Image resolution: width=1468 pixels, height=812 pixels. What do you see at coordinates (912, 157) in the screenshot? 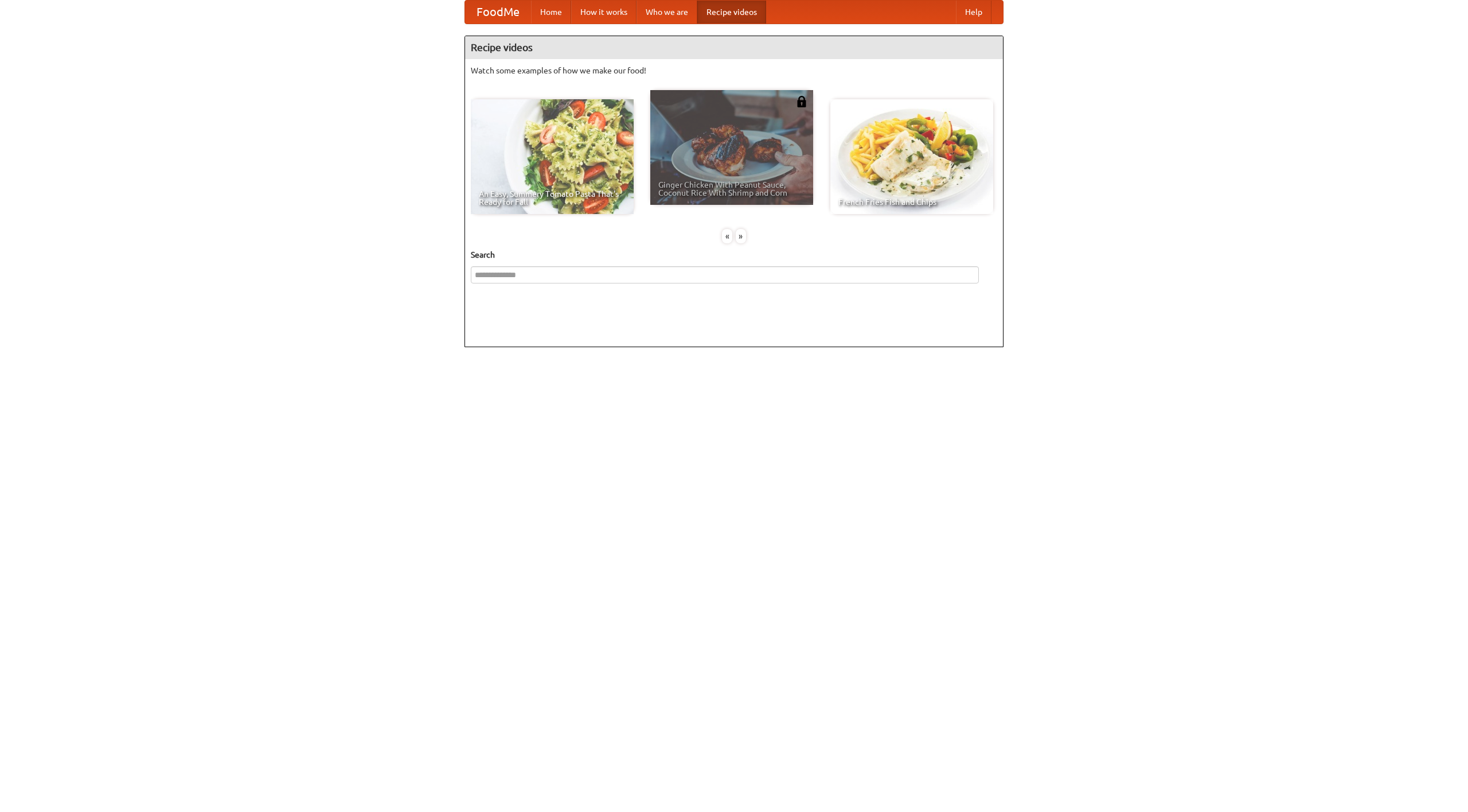
I see `a: French Fries Fish and Chips` at bounding box center [912, 157].